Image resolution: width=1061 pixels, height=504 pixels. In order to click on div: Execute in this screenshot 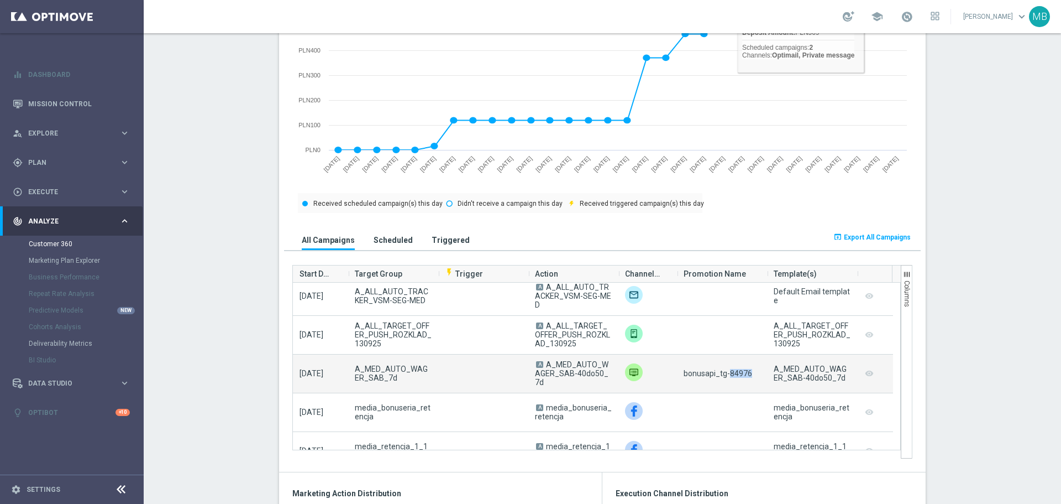, I will do `click(66, 192)`.